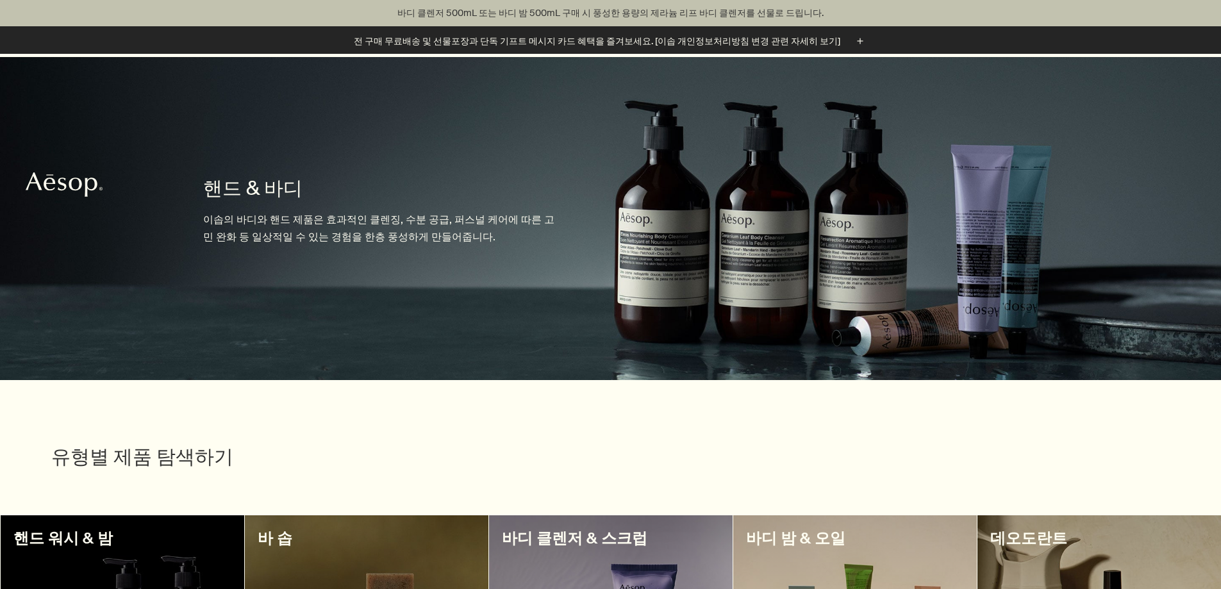 The height and width of the screenshot is (589, 1221). What do you see at coordinates (610, 41) in the screenshot?
I see `button: 전 구매 무료배송 및 선물포장과 단독 기프트 메시지 카드 혜택을 즐겨보세요. [이솝 개인정보처리방침 변경 관련 자세히 보기]` at bounding box center [610, 41].